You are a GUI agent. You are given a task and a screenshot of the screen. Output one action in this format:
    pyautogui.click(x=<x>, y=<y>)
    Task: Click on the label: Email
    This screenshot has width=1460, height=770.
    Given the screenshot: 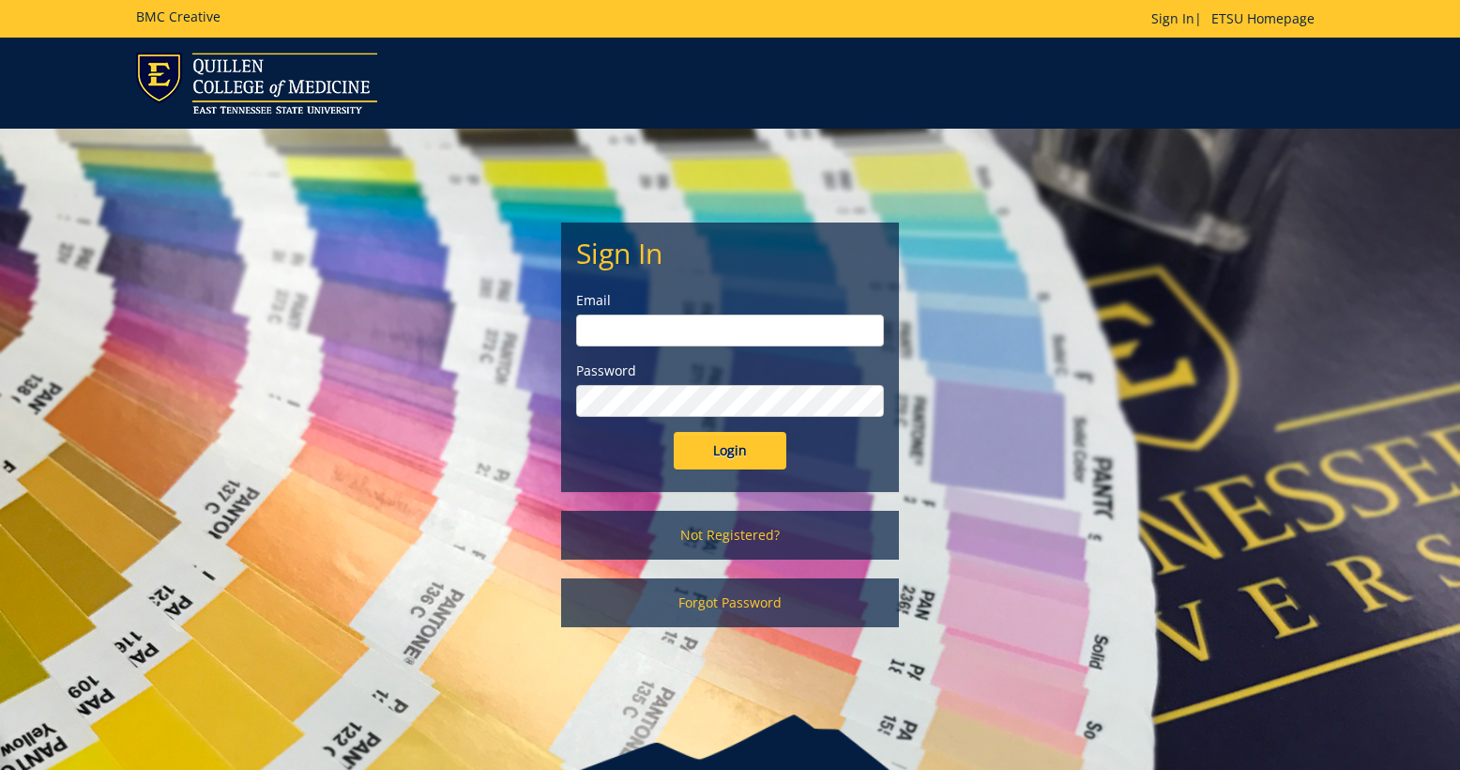 What is the action you would take?
    pyautogui.click(x=730, y=300)
    